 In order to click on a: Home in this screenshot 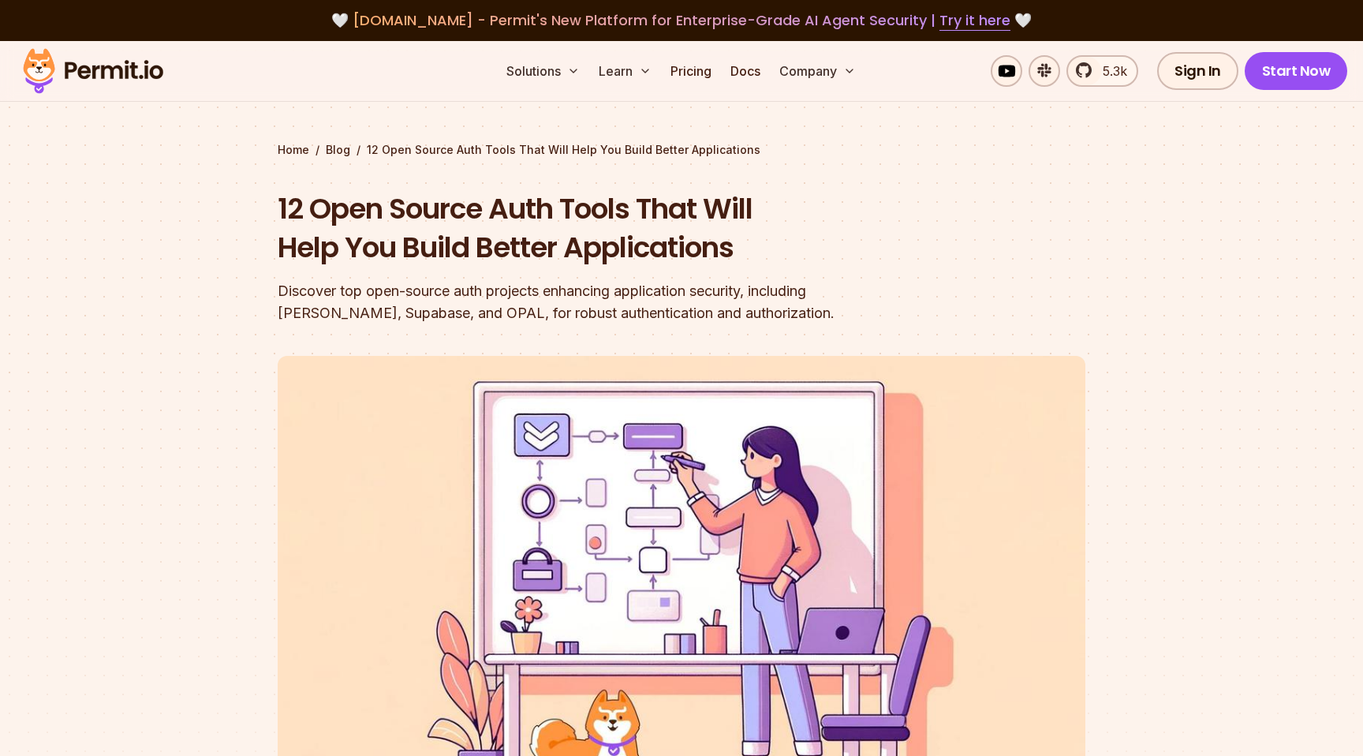, I will do `click(294, 150)`.